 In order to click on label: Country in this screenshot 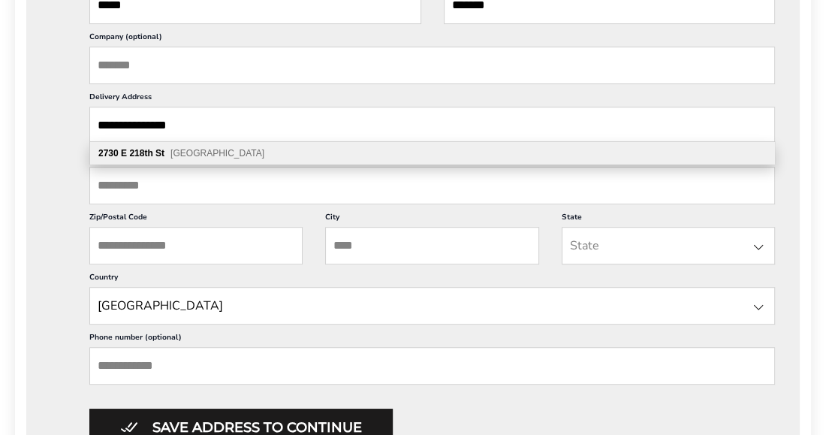, I will do `click(432, 279)`.